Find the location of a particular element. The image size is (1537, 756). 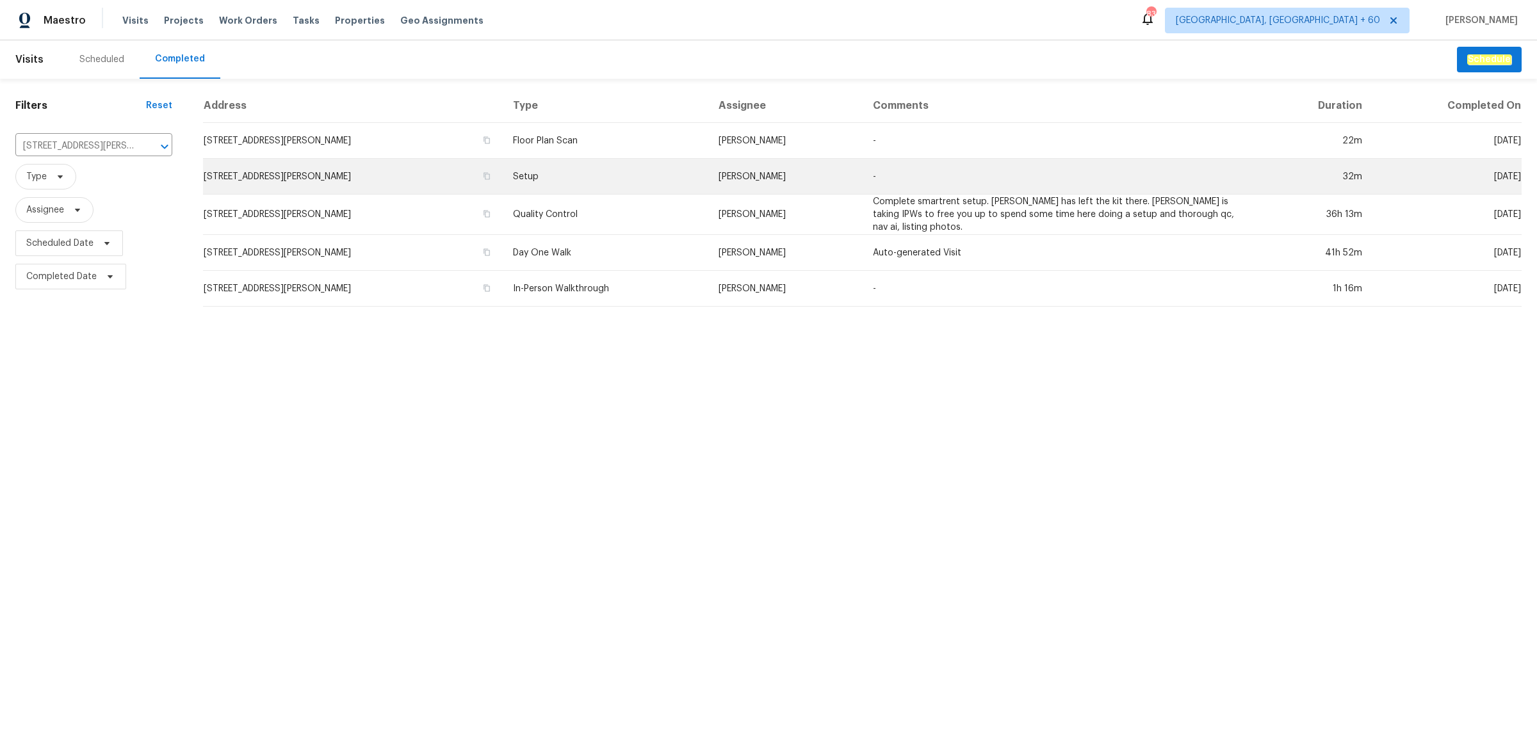

th: Completed On is located at coordinates (1447, 106).